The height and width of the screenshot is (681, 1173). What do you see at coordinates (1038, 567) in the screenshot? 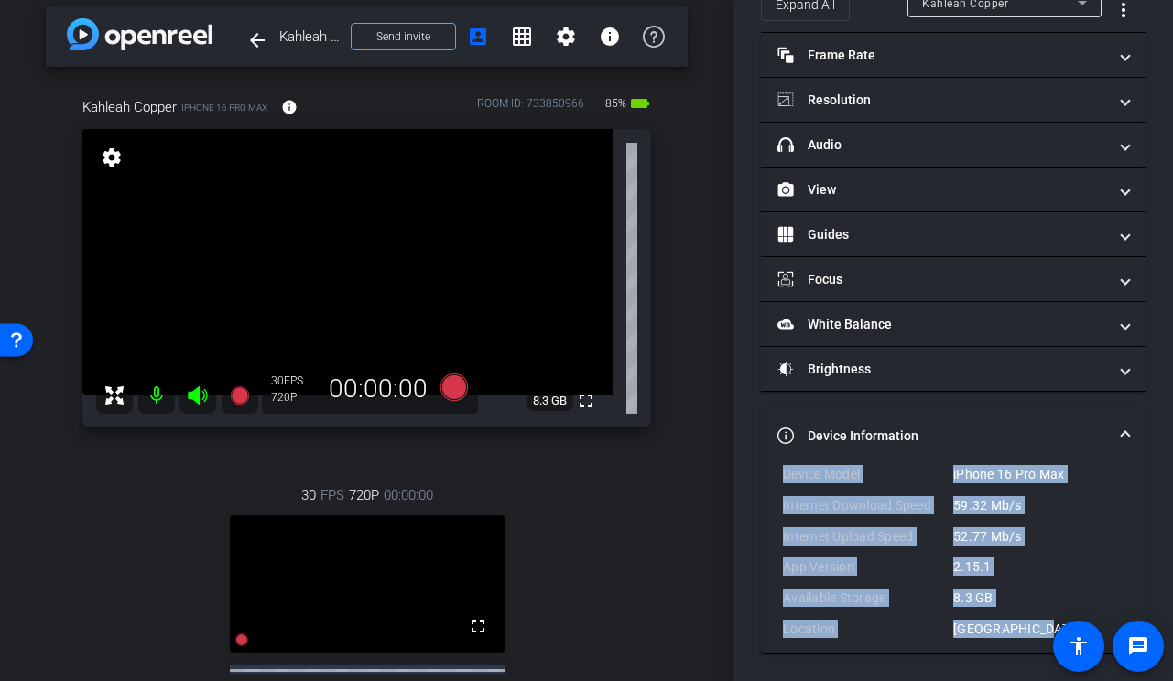
I see `div: 2.15.1` at bounding box center [1038, 567].